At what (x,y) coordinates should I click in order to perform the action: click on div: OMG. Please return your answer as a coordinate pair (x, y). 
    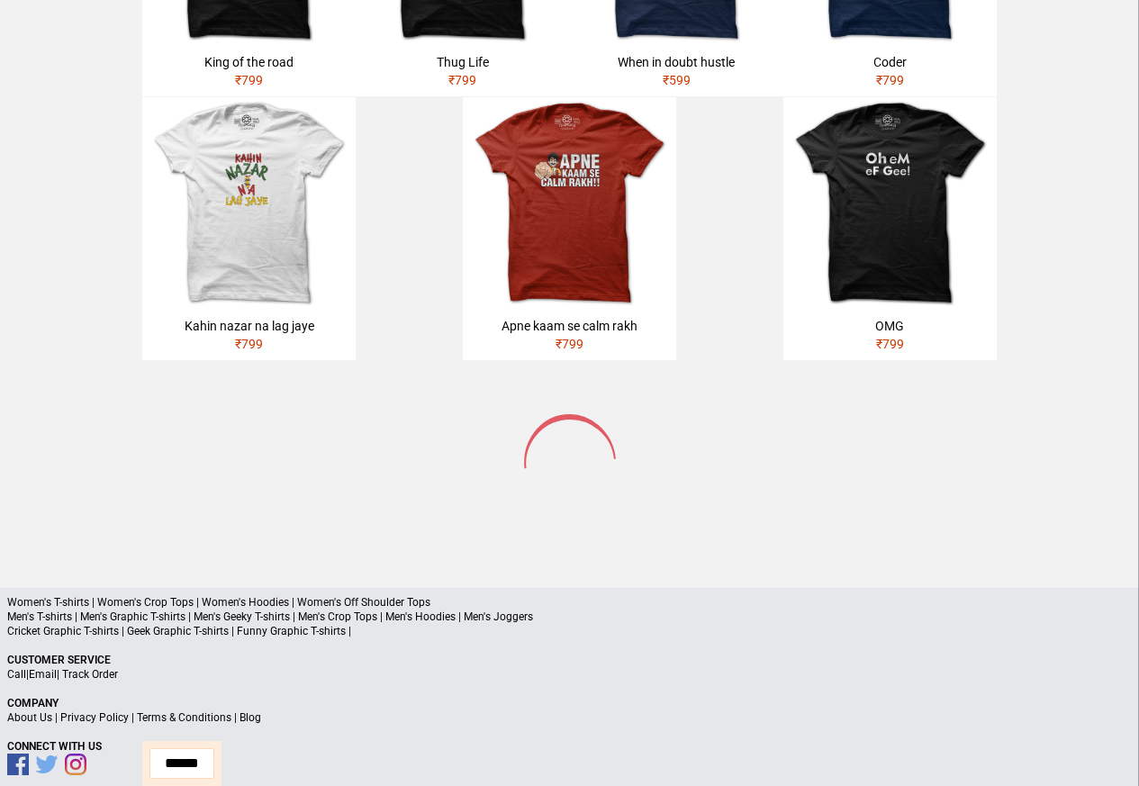
    Looking at the image, I should click on (890, 326).